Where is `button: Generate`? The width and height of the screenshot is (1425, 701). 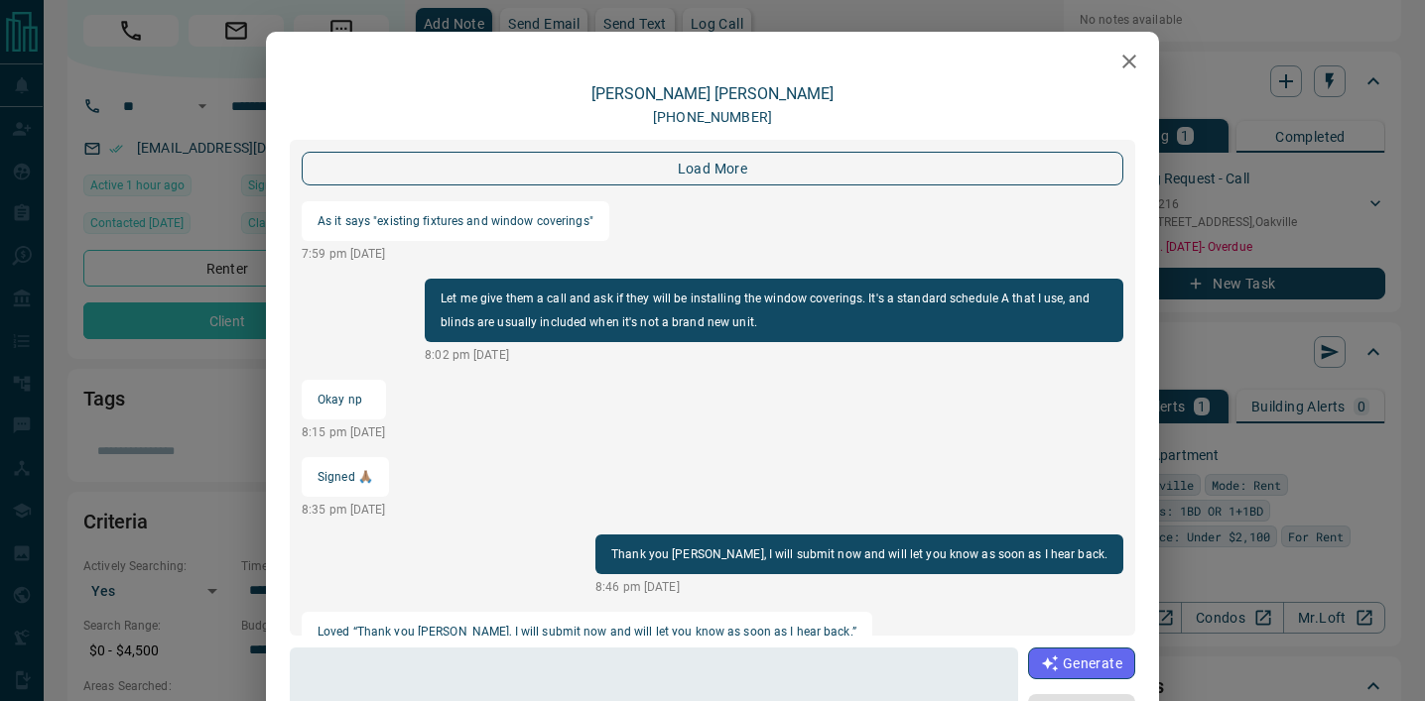
button: Generate is located at coordinates (1081, 664).